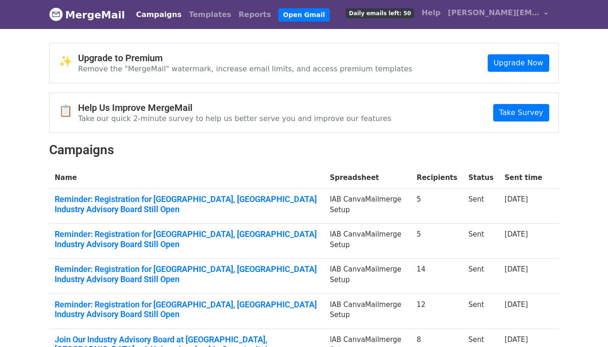 This screenshot has height=347, width=608. I want to click on th: Recipients, so click(437, 177).